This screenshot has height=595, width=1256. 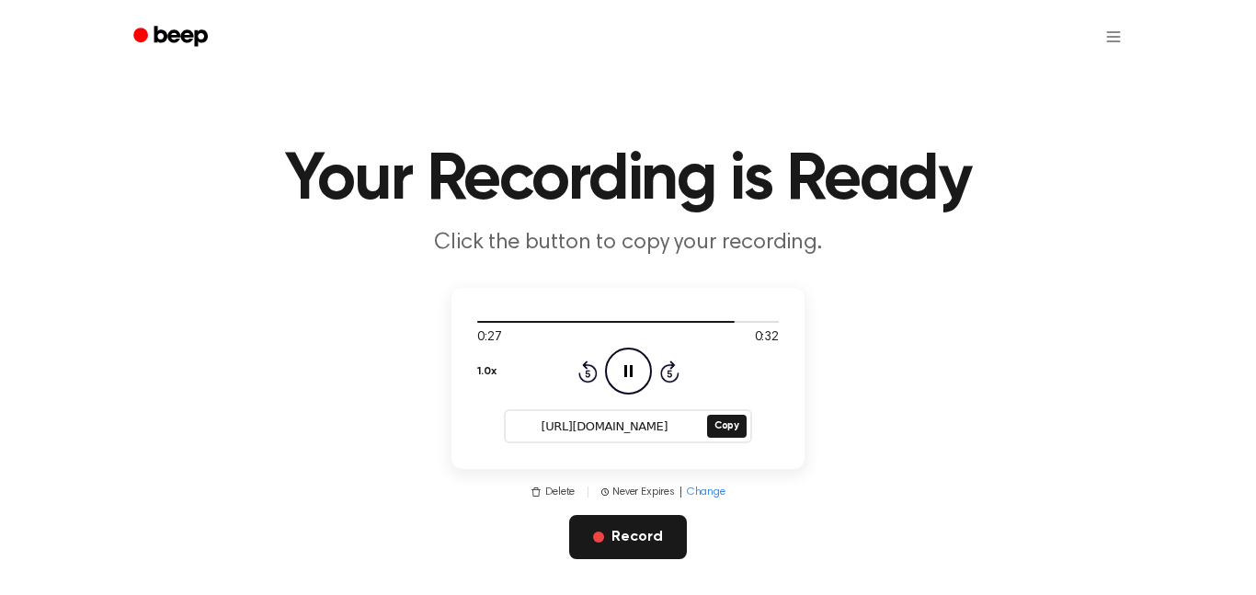 I want to click on button: Never Expires|Change, so click(x=663, y=492).